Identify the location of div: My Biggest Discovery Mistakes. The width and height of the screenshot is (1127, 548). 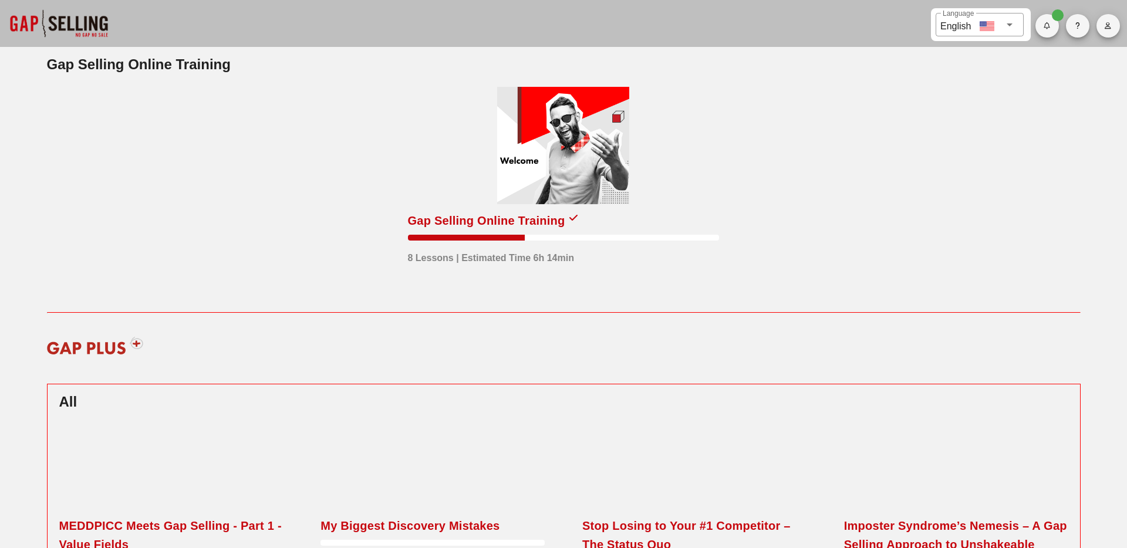
(410, 526).